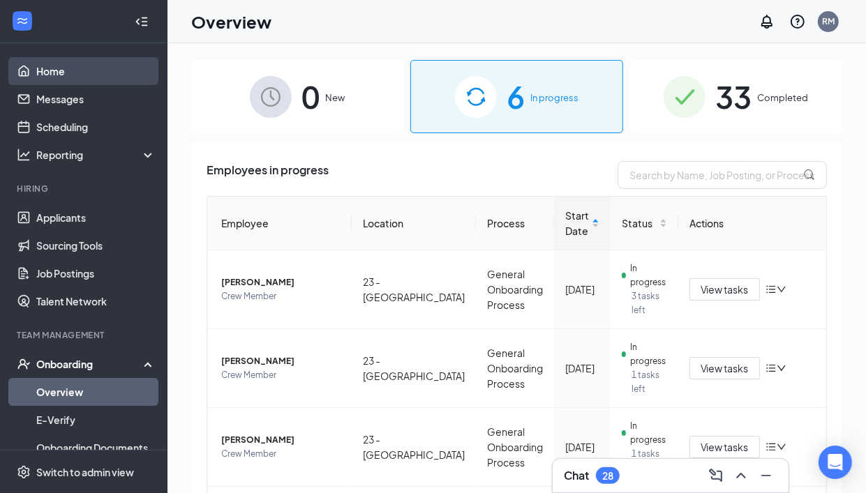  I want to click on th: Location, so click(414, 223).